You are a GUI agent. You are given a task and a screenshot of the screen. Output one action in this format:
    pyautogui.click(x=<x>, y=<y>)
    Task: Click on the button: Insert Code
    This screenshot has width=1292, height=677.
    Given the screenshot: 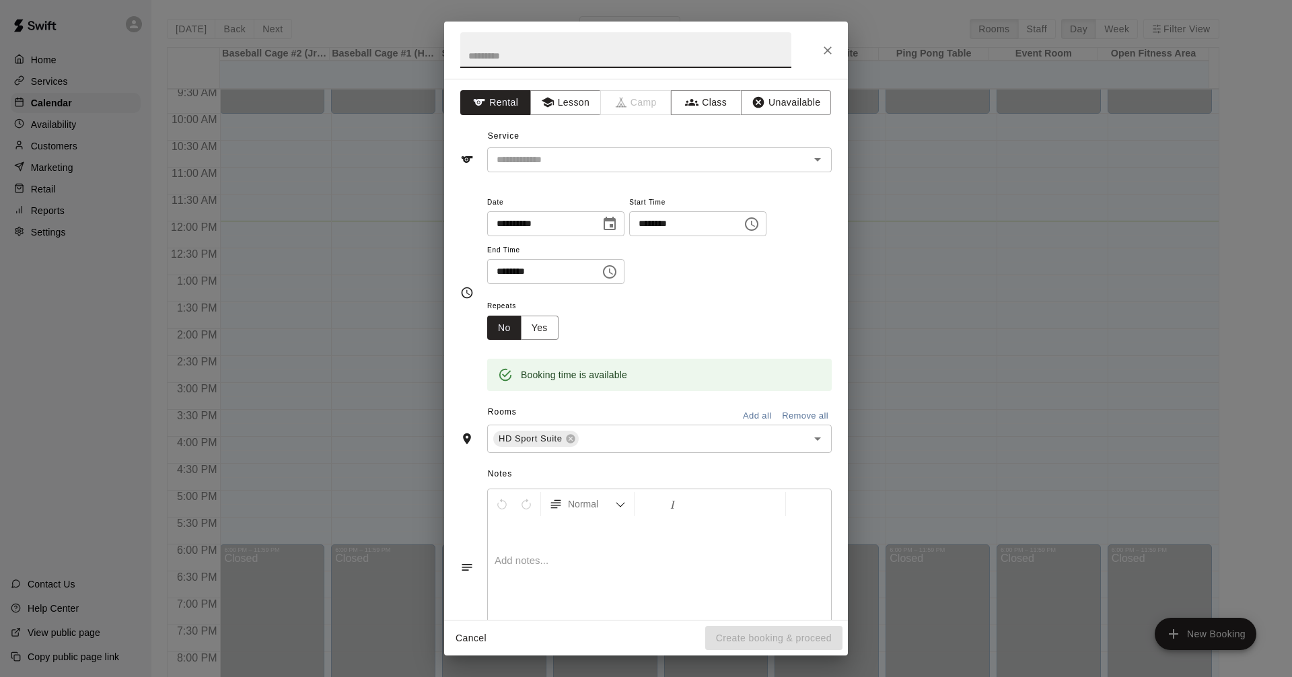 What is the action you would take?
    pyautogui.click(x=746, y=504)
    